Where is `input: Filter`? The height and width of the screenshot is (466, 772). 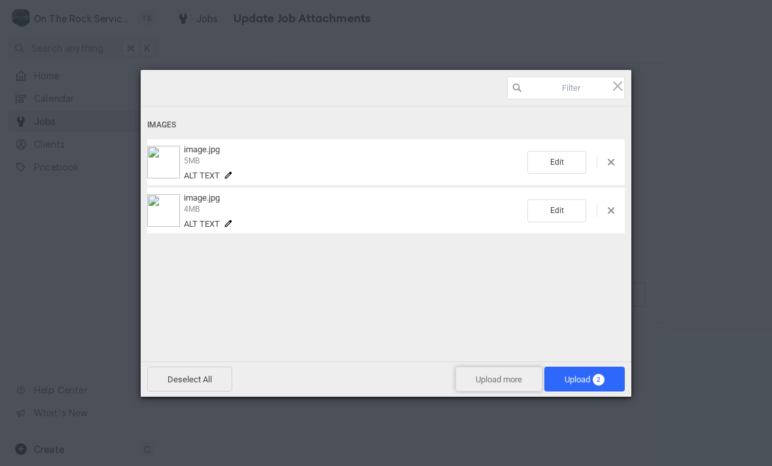
input: Filter is located at coordinates (566, 88).